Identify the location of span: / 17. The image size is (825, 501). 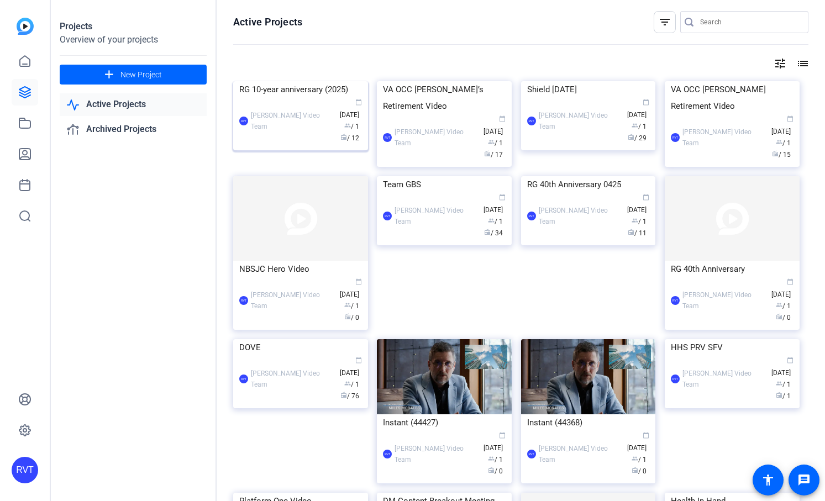
(493, 155).